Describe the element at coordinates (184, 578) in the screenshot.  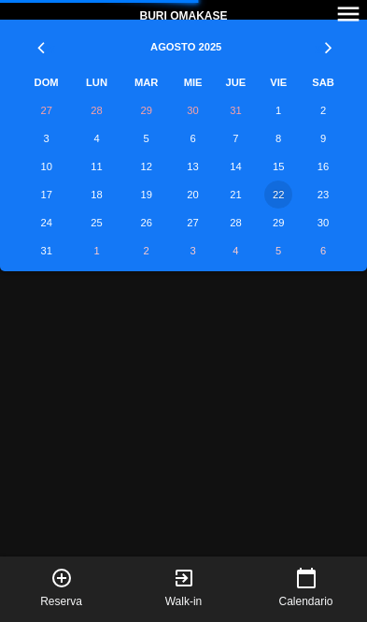
I see `i: exit_to_app` at that location.